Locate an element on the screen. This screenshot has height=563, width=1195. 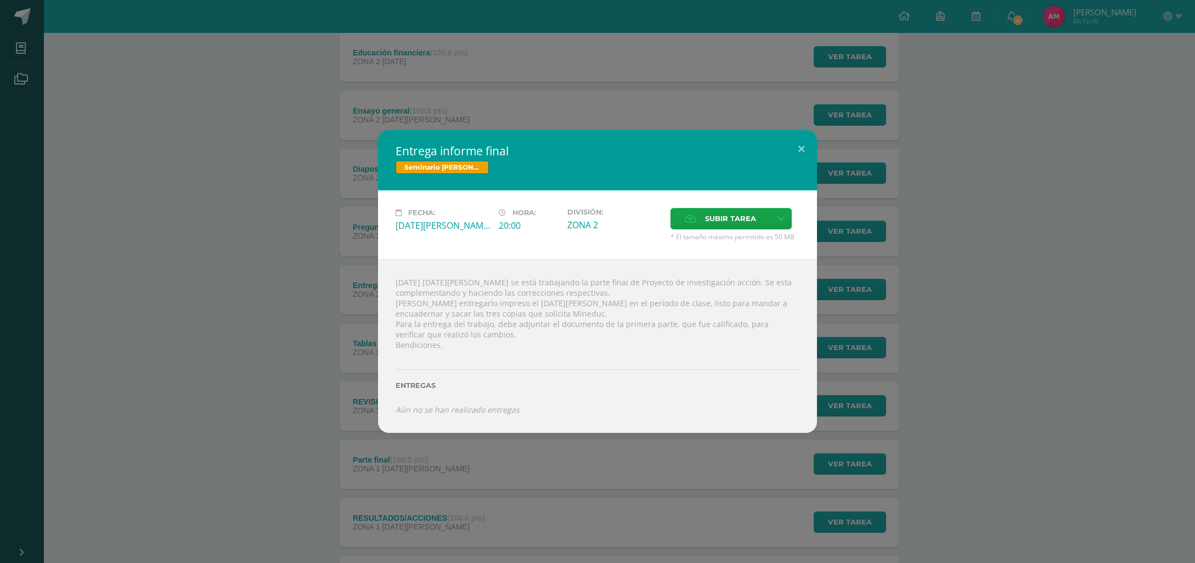
button: Close (Esc) is located at coordinates (801, 149).